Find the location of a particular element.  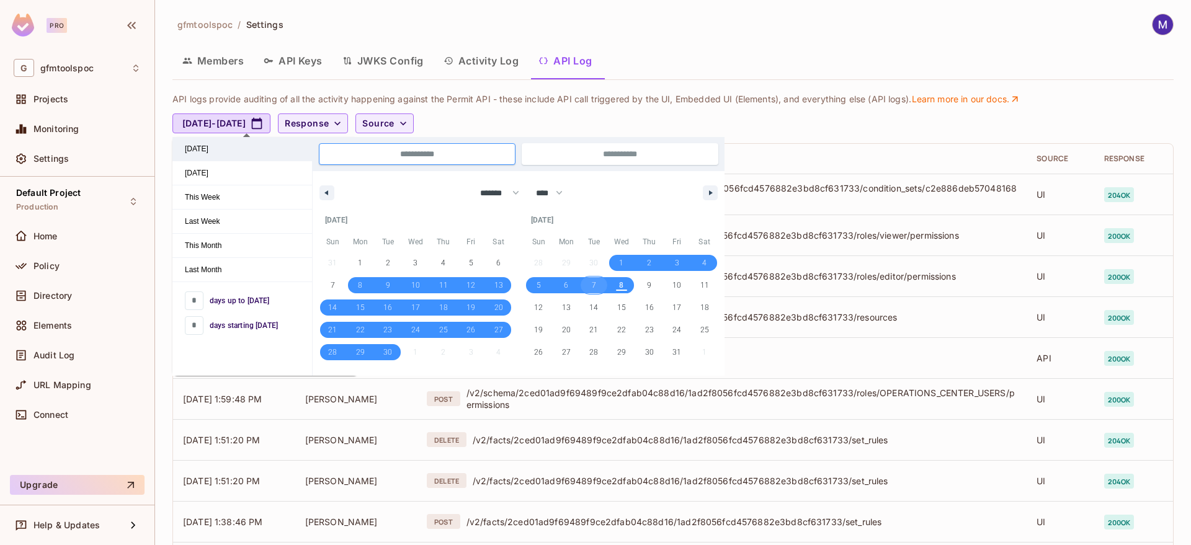

span: 4 is located at coordinates (704, 263).